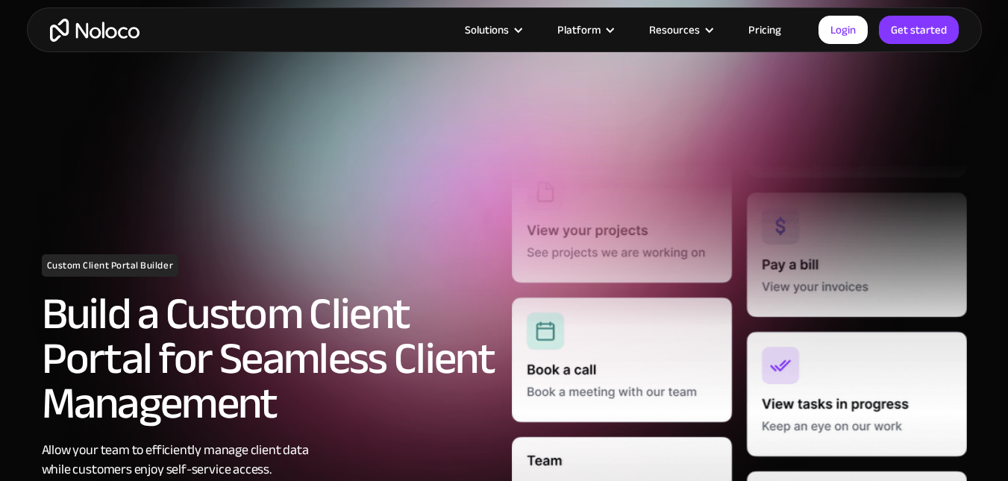  What do you see at coordinates (843, 30) in the screenshot?
I see `a: Login` at bounding box center [843, 30].